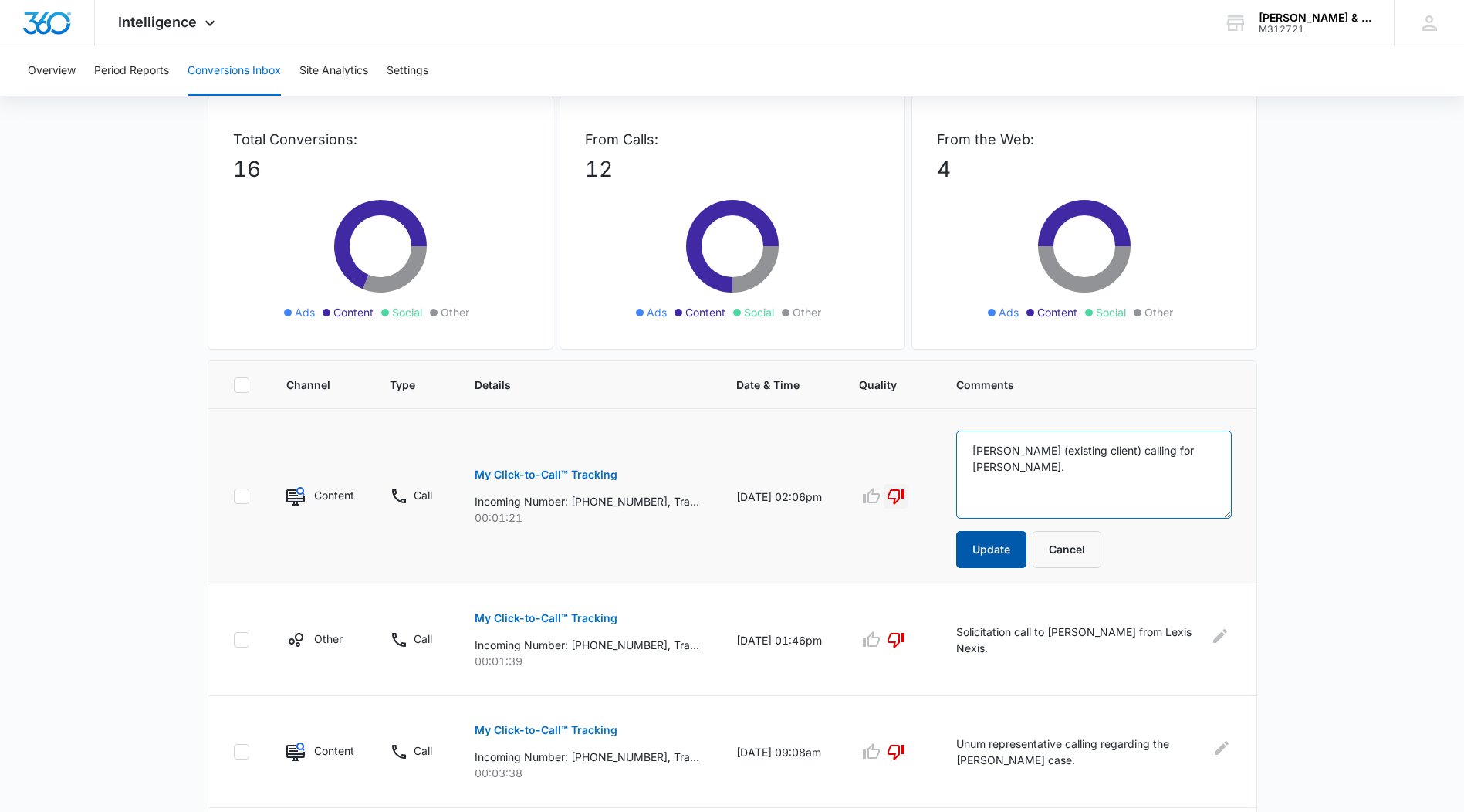  I want to click on span: Date & Time, so click(768, 384).